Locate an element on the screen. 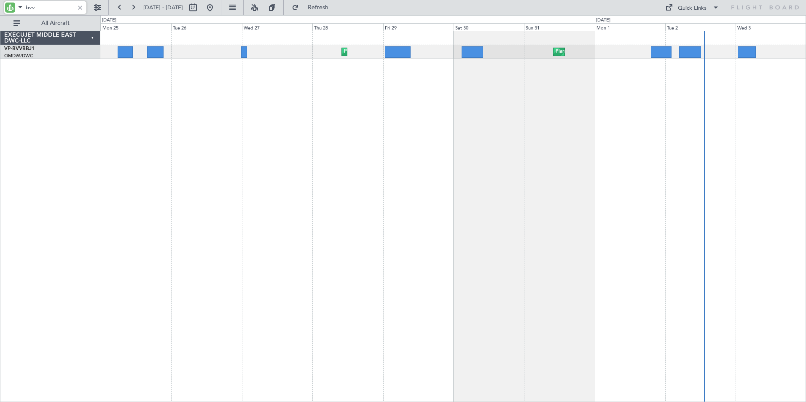 The height and width of the screenshot is (402, 806). div: Mon 25 is located at coordinates (136, 27).